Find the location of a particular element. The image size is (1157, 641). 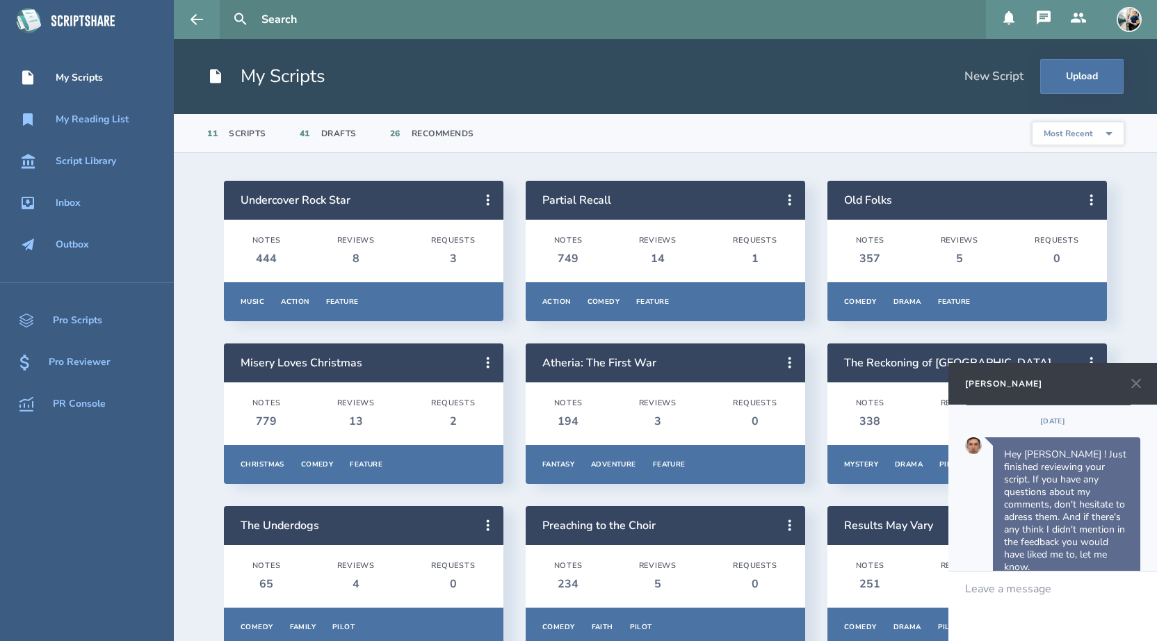

div: 41 is located at coordinates (305, 134).